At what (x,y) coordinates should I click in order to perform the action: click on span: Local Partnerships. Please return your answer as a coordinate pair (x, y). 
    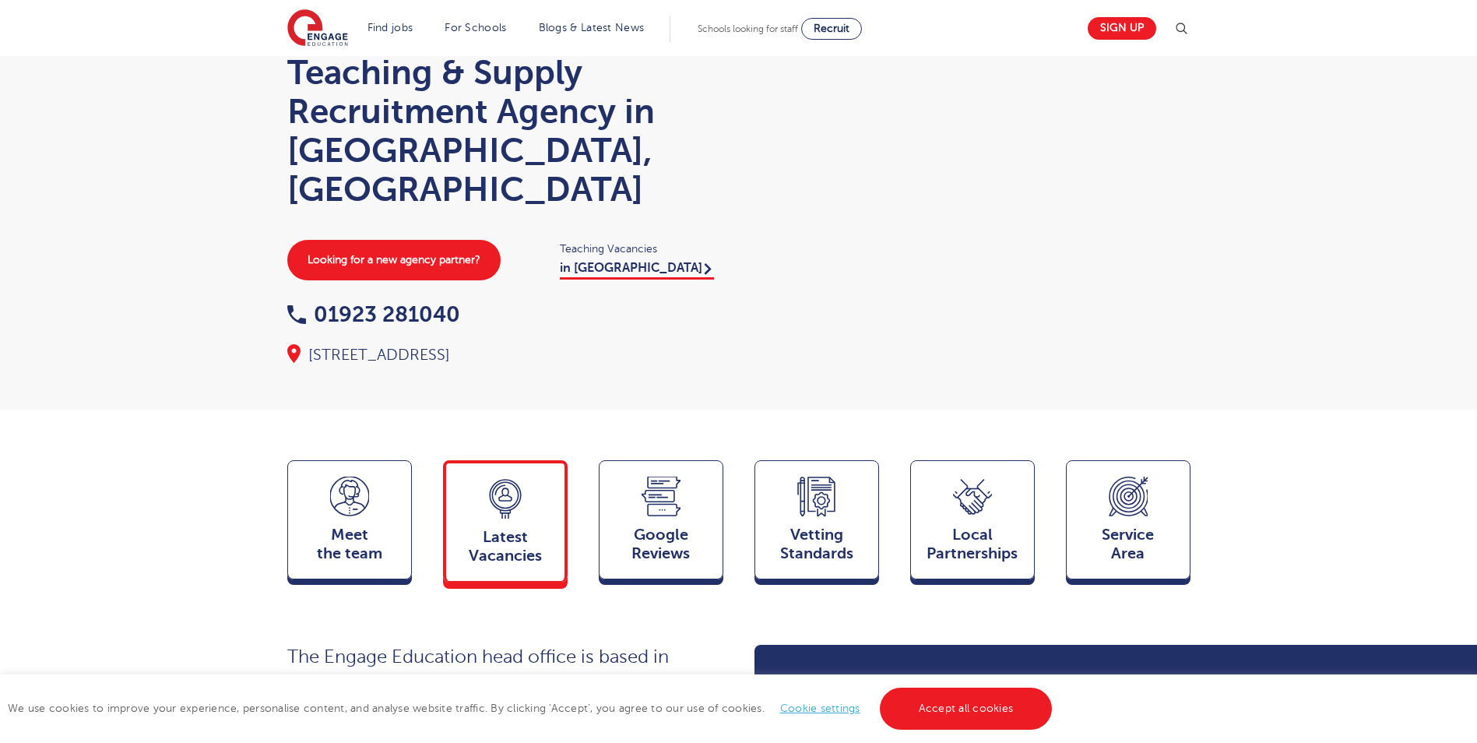
    Looking at the image, I should click on (973, 544).